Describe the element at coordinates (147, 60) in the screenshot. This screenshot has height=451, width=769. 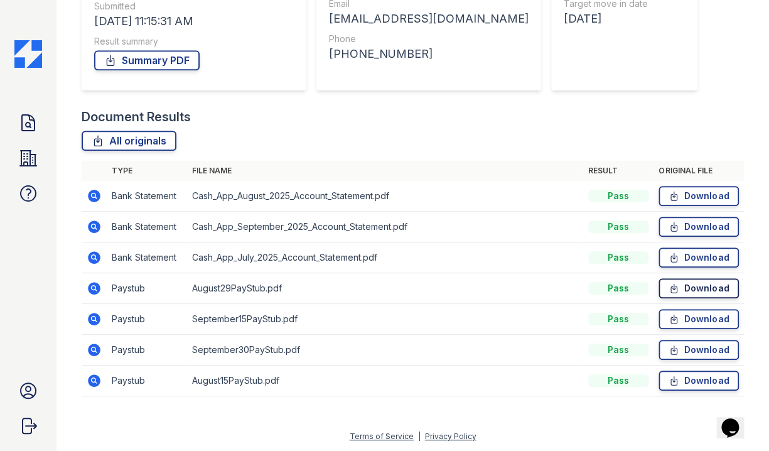
I see `a: Summary PDF` at that location.